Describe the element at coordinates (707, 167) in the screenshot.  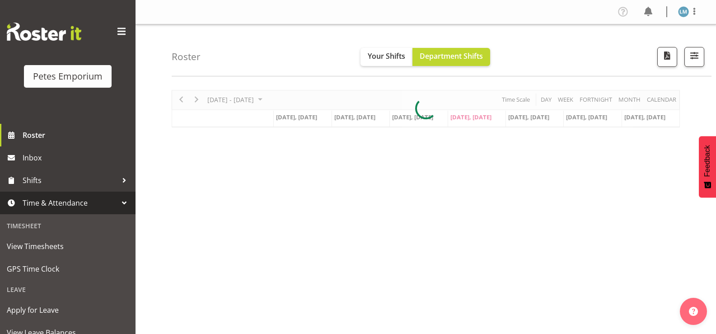
I see `button: Feedback - Show survey` at that location.